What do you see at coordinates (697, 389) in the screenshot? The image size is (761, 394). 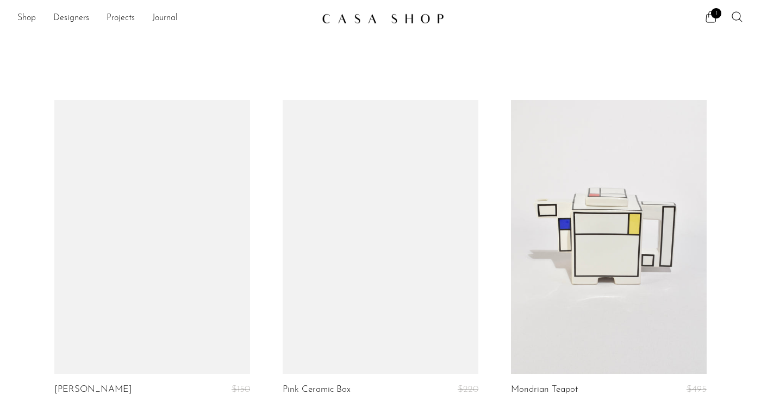 I see `span: $495` at bounding box center [697, 389].